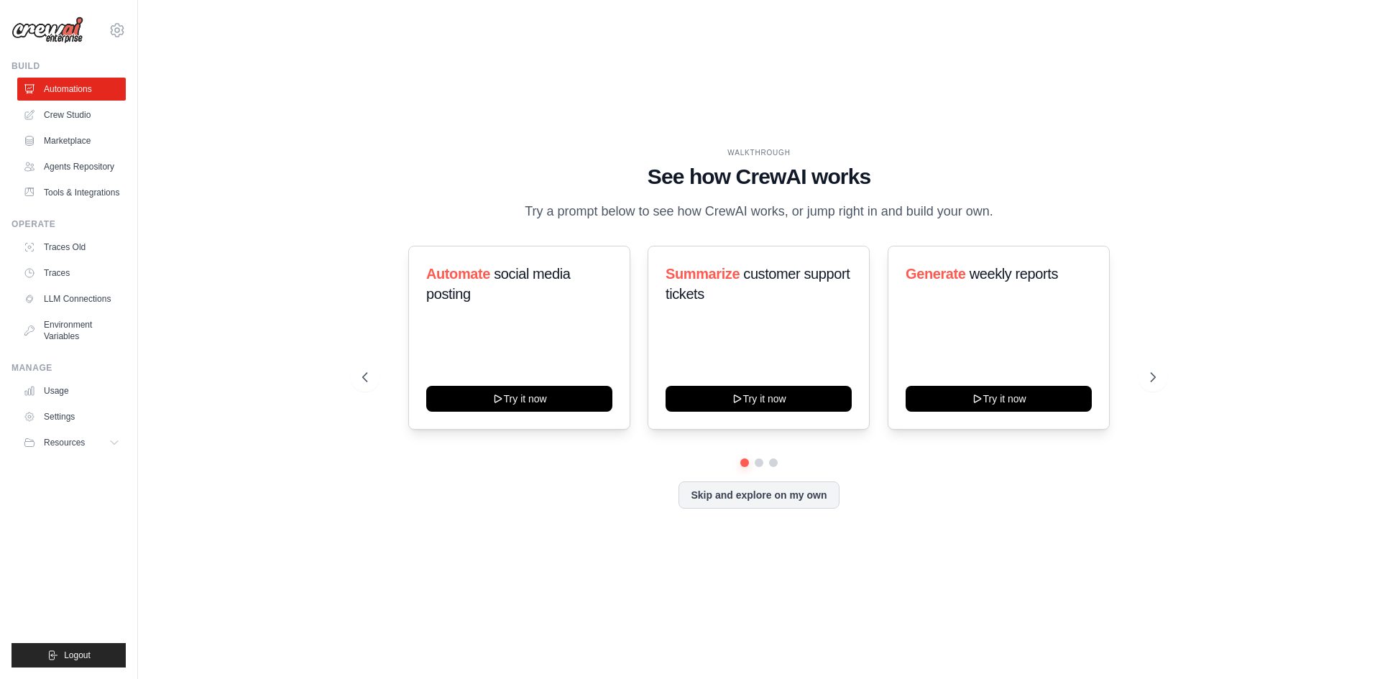  I want to click on span: weekly reports, so click(1012, 274).